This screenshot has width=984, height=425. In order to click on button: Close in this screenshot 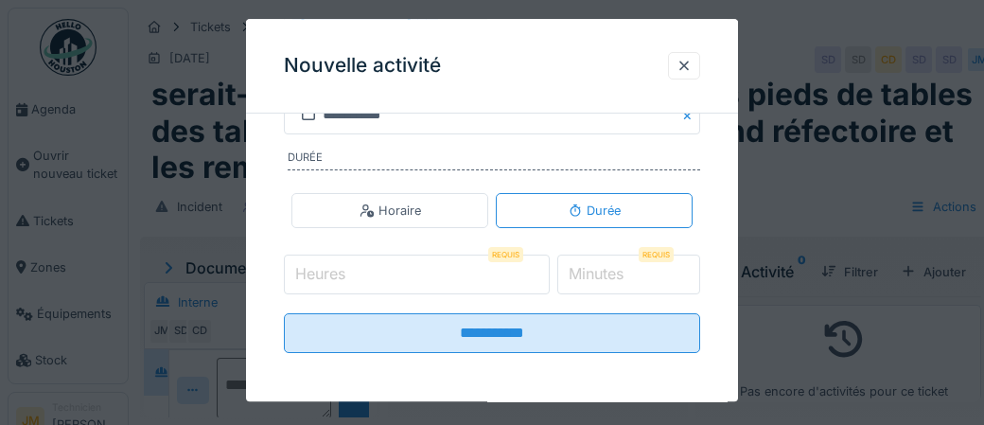, I will do `click(690, 114)`.